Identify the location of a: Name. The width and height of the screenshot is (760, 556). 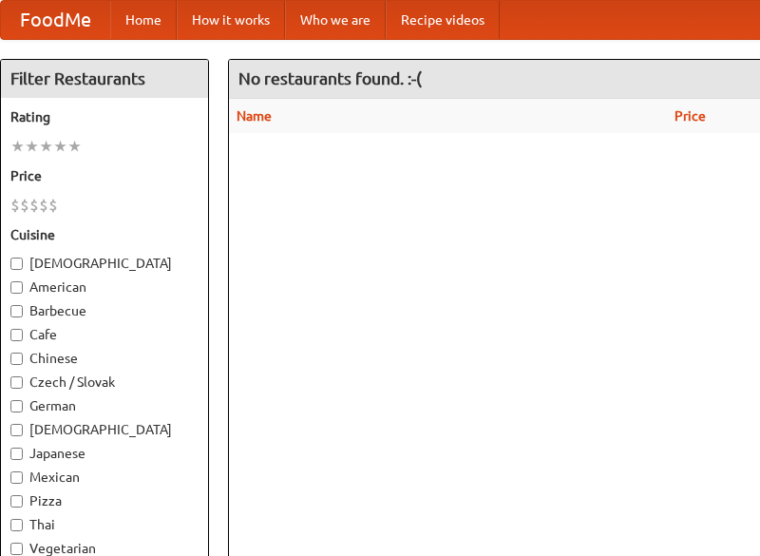
(254, 116).